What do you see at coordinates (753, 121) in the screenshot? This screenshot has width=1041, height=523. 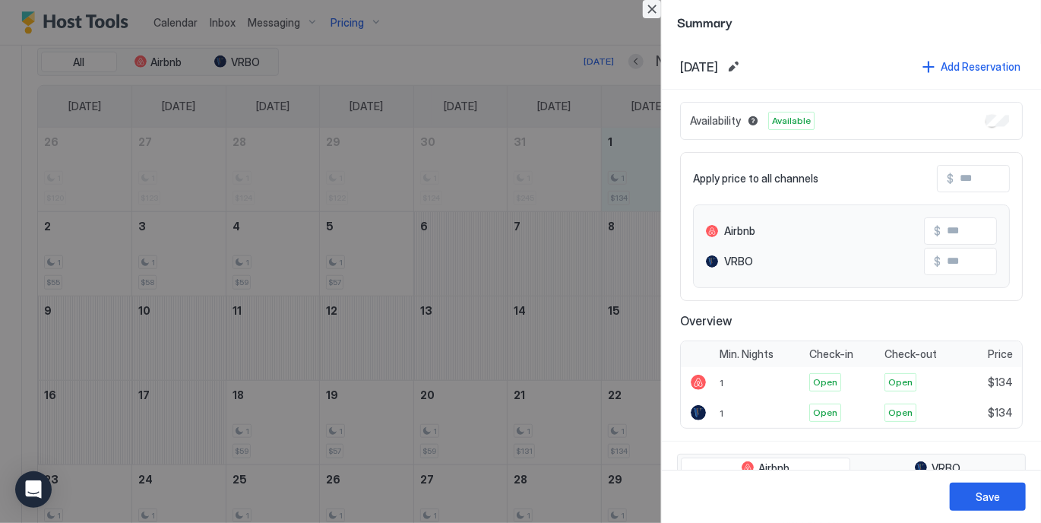 I see `button: Blocked dates override all pricing rules and remain unavailable until manually unblocked` at bounding box center [753, 121].